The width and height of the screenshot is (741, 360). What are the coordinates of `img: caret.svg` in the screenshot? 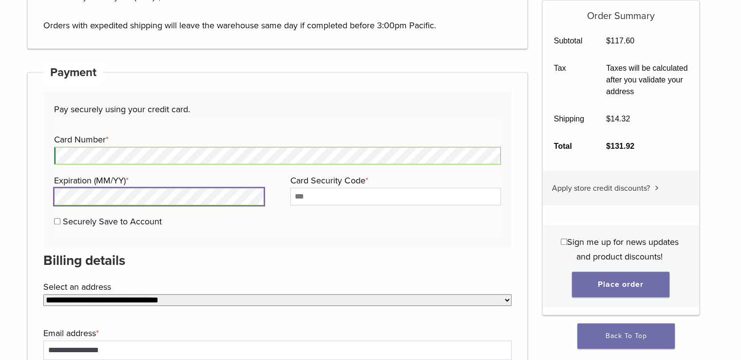 It's located at (657, 188).